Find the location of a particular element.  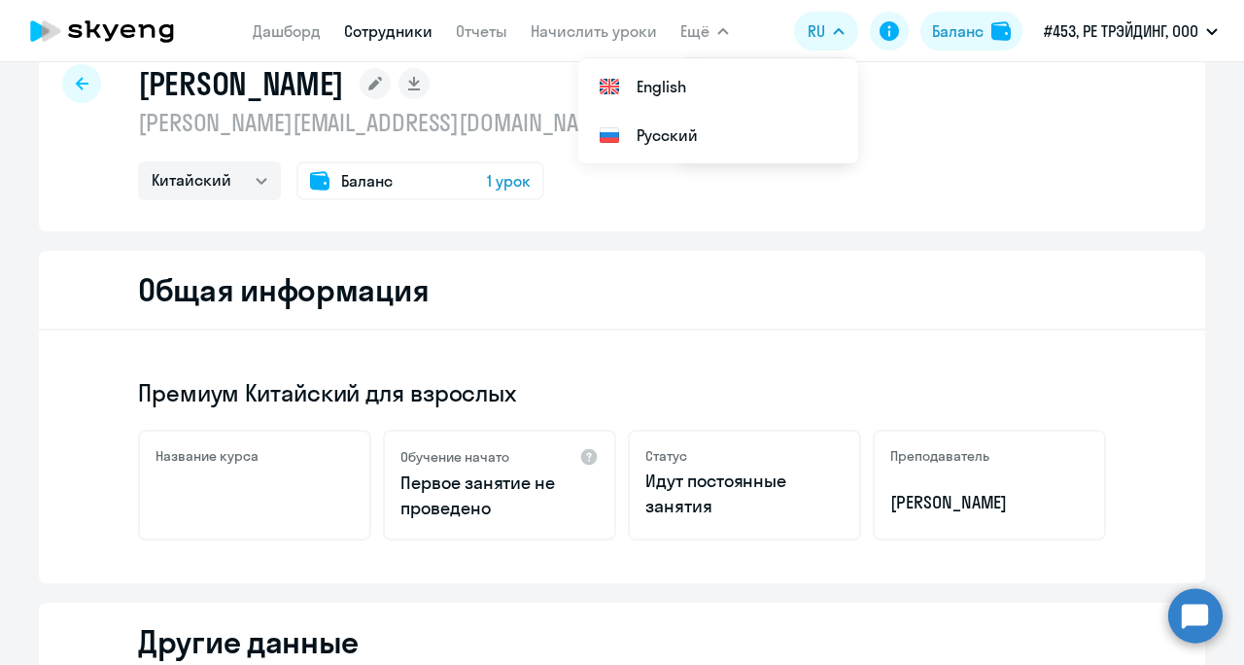

span: Премиум Китайский для взрослых is located at coordinates (327, 393).